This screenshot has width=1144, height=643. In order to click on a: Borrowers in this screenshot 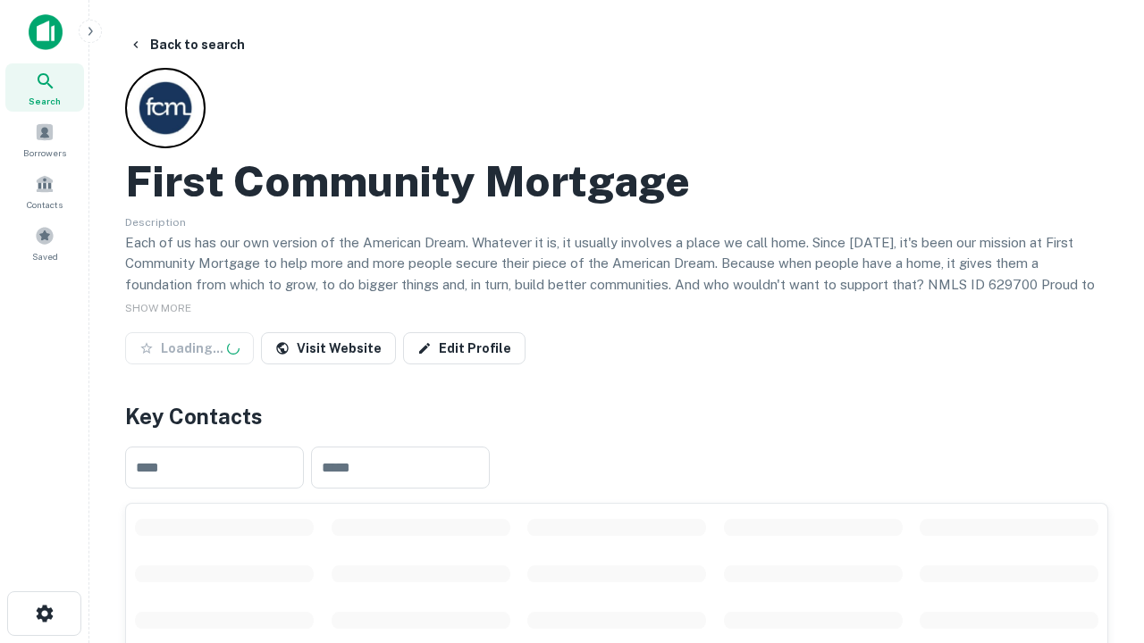, I will do `click(45, 139)`.